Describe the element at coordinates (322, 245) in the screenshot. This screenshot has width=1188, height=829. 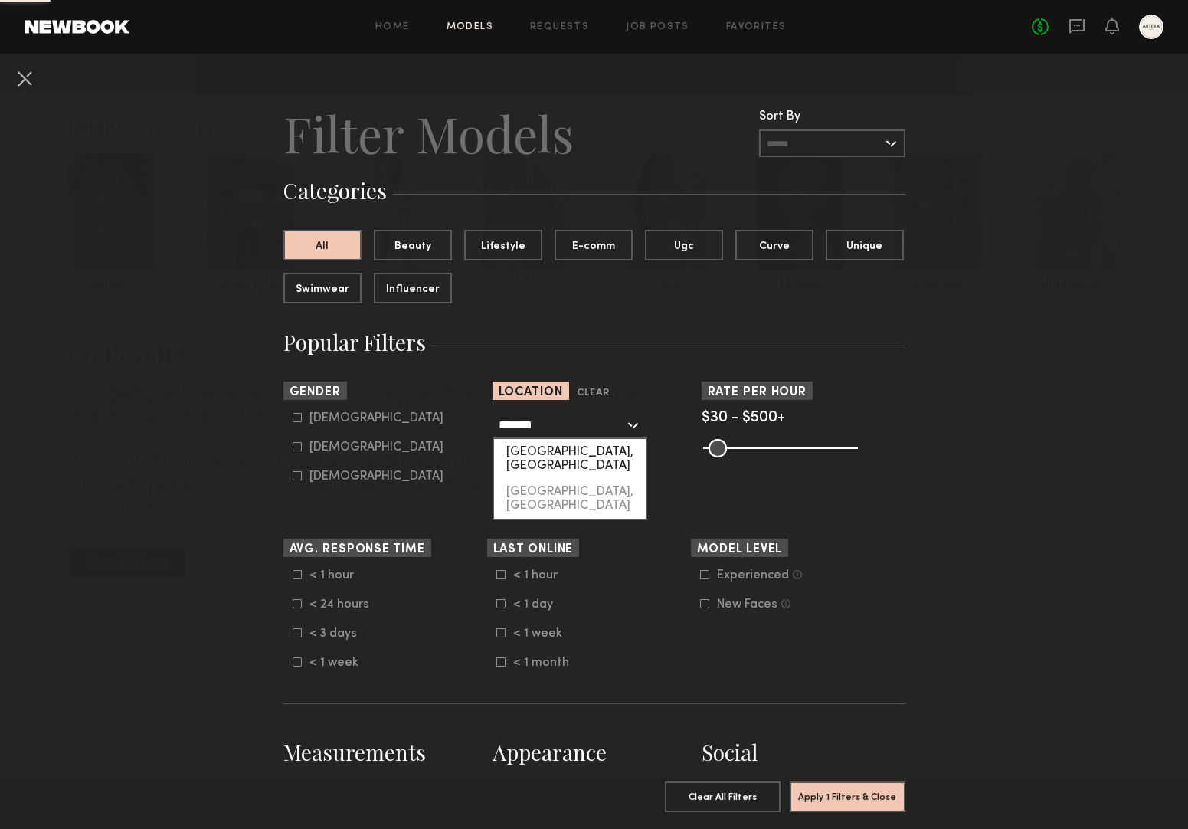
I see `button: All` at that location.